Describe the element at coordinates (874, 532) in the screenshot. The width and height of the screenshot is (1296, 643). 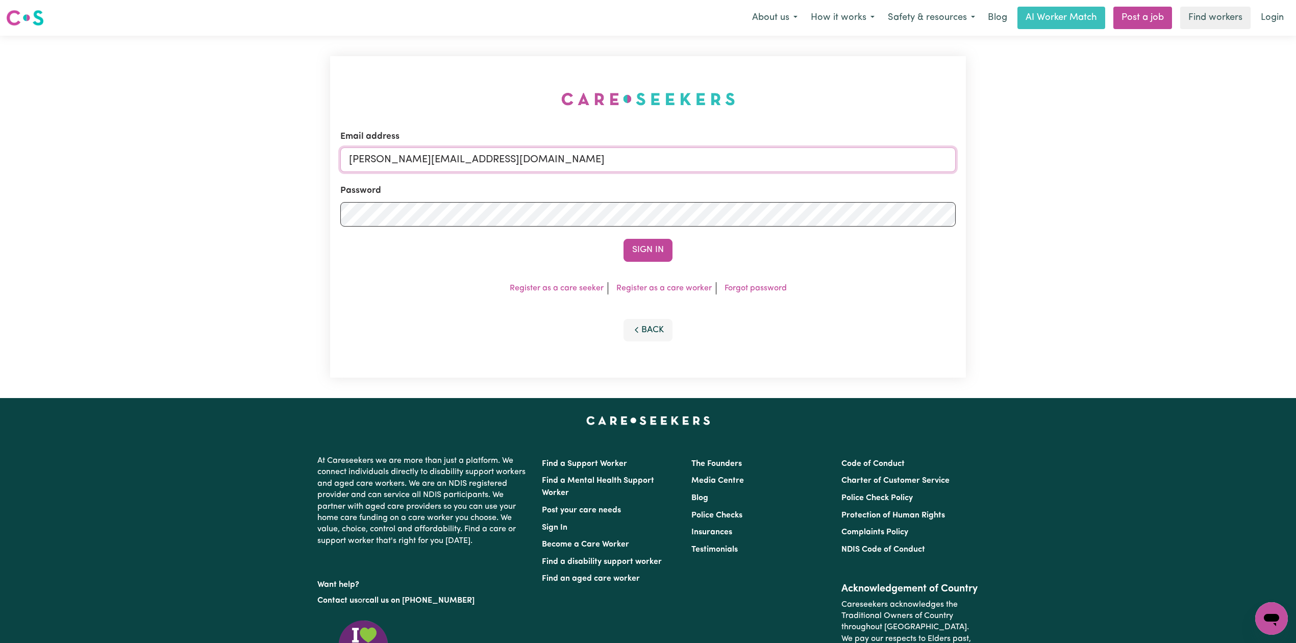
I see `a: Complaints Policy` at that location.